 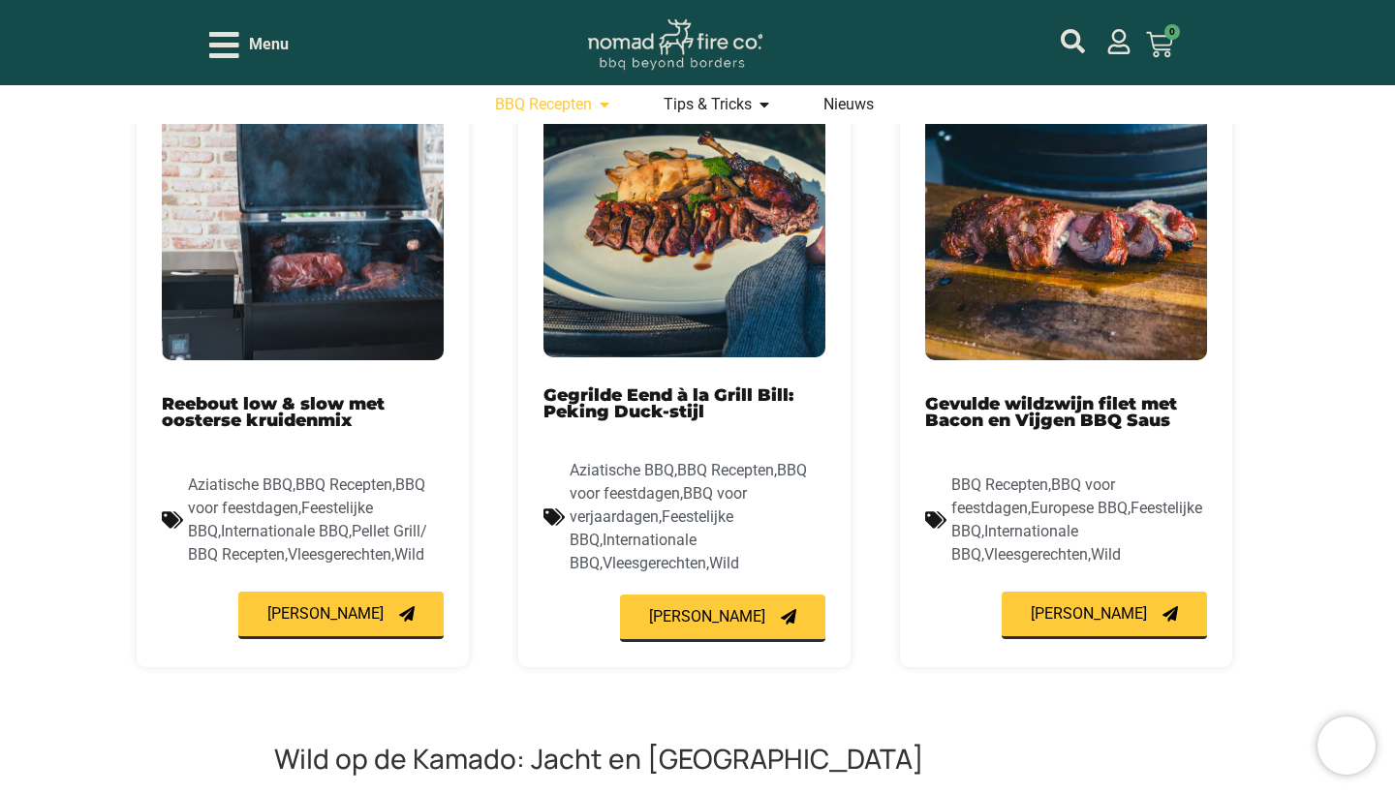 I want to click on img: peking eend recept op de kamado, so click(x=684, y=212).